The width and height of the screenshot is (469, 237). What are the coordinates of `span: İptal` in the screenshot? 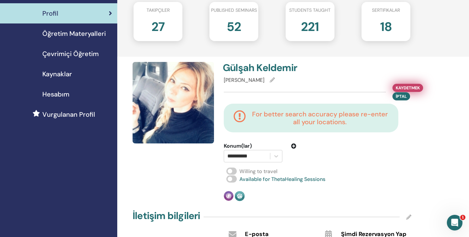 It's located at (402, 96).